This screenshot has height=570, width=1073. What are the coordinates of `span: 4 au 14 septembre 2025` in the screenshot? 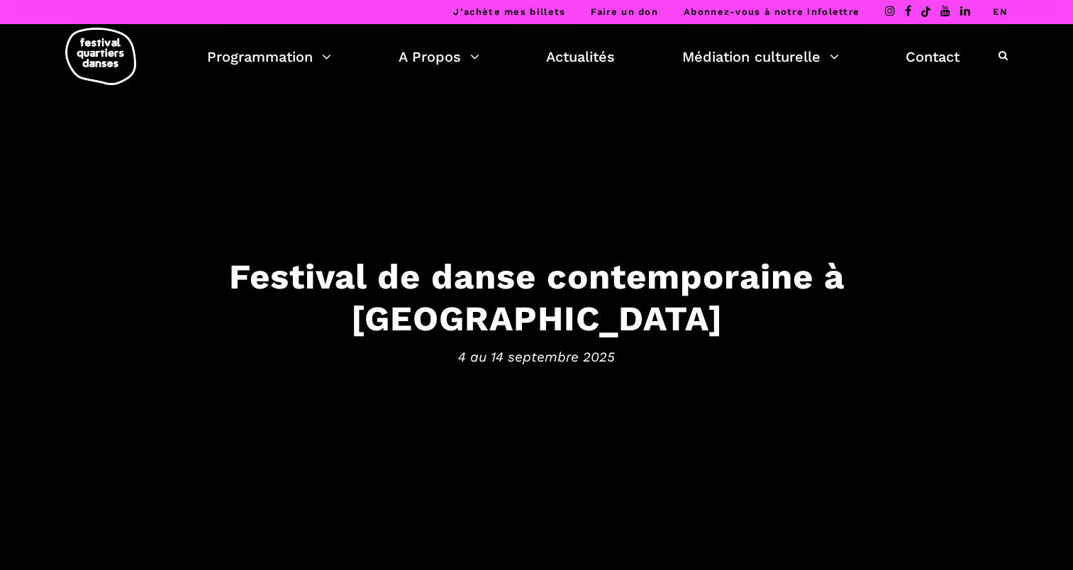 It's located at (537, 357).